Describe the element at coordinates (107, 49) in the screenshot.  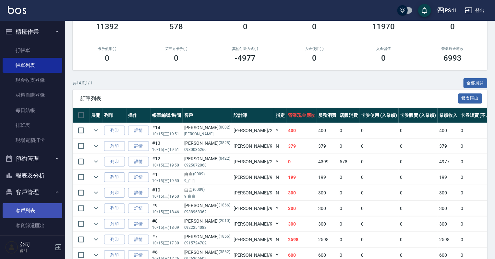
I see `h2: 卡券使用(-)` at that location.